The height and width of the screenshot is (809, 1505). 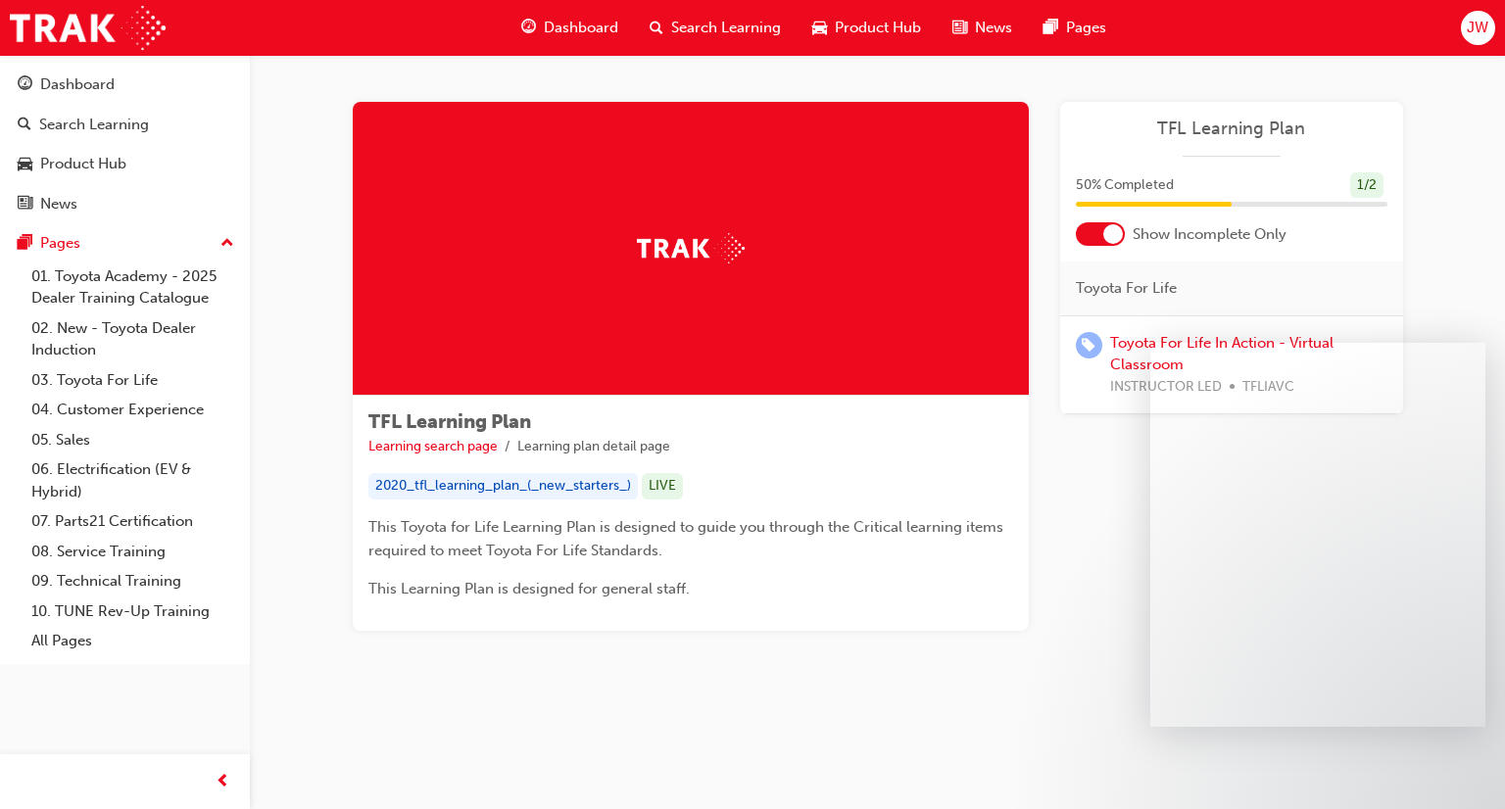 I want to click on a: 08. Service Training, so click(x=132, y=552).